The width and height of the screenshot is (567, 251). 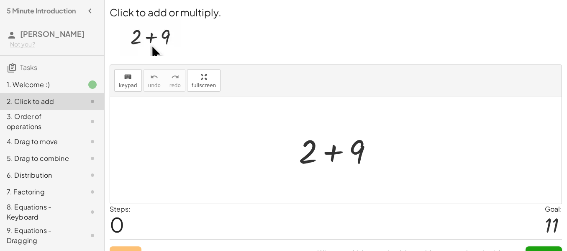 What do you see at coordinates (28, 67) in the screenshot?
I see `span: Tasks` at bounding box center [28, 67].